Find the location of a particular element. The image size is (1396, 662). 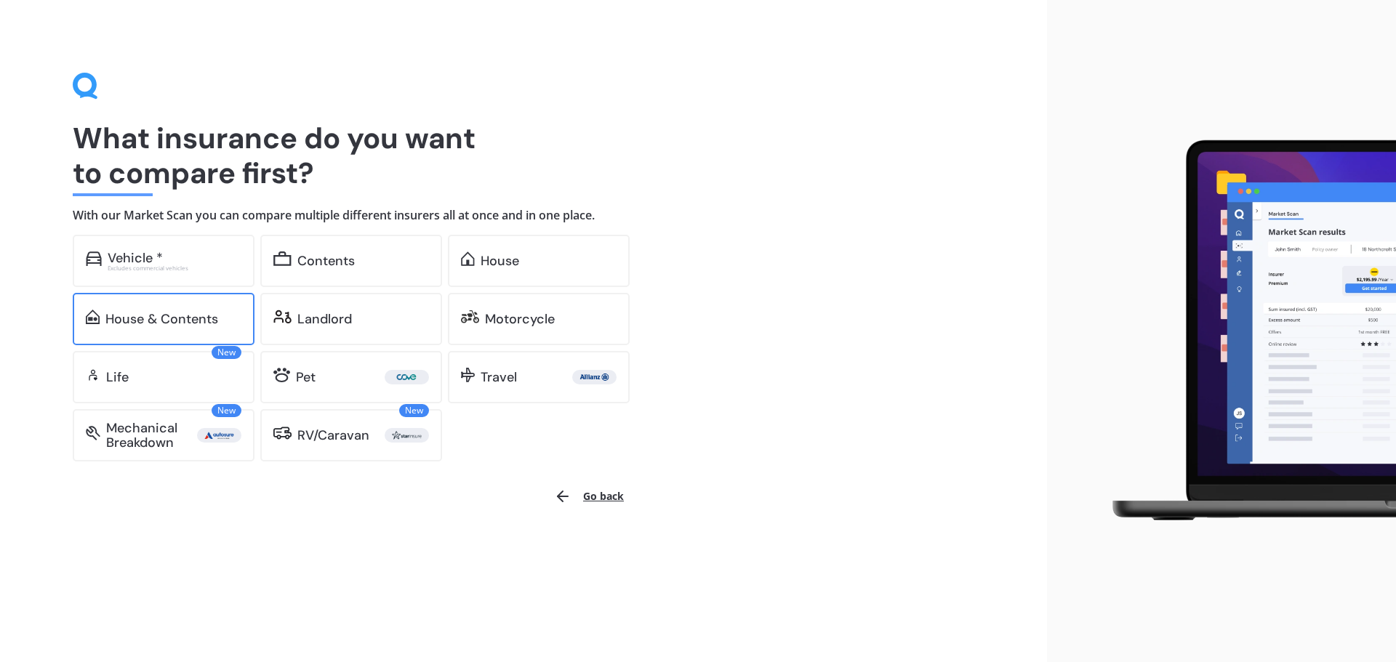

h1: What insurance do you want to compare first? is located at coordinates (523, 156).